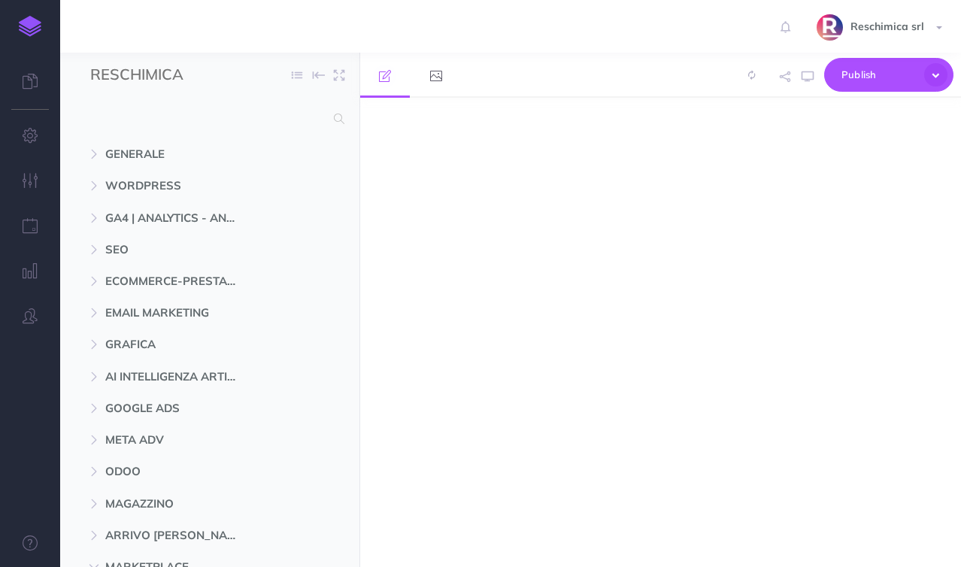 The width and height of the screenshot is (961, 567). What do you see at coordinates (887, 26) in the screenshot?
I see `span: Reschimica srl` at bounding box center [887, 26].